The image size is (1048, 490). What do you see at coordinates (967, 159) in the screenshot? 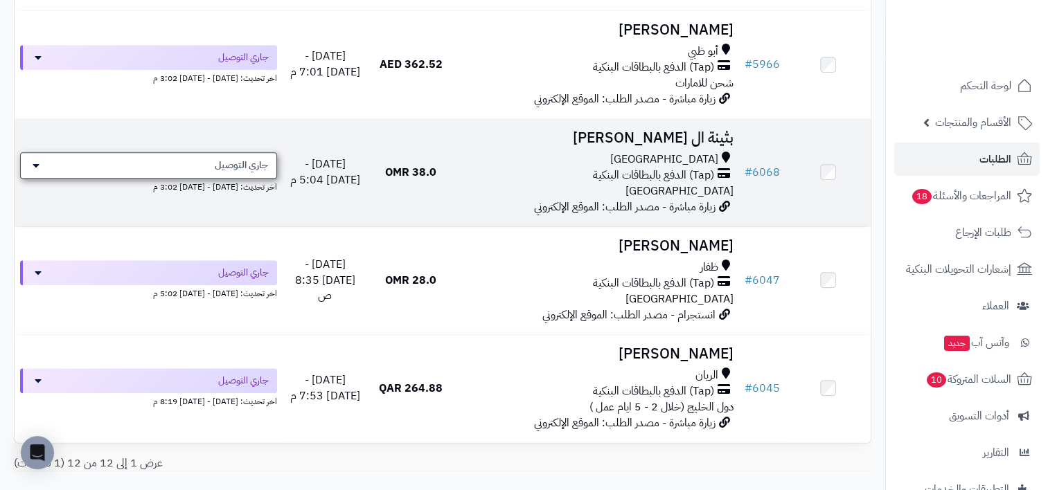
I see `a: الطلبات` at bounding box center [967, 159].